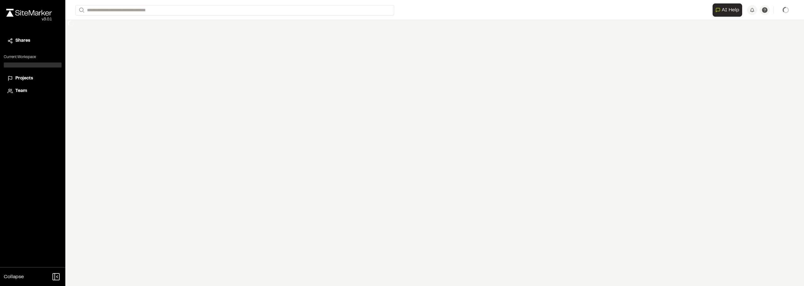 The width and height of the screenshot is (804, 286). I want to click on a: Shares, so click(33, 41).